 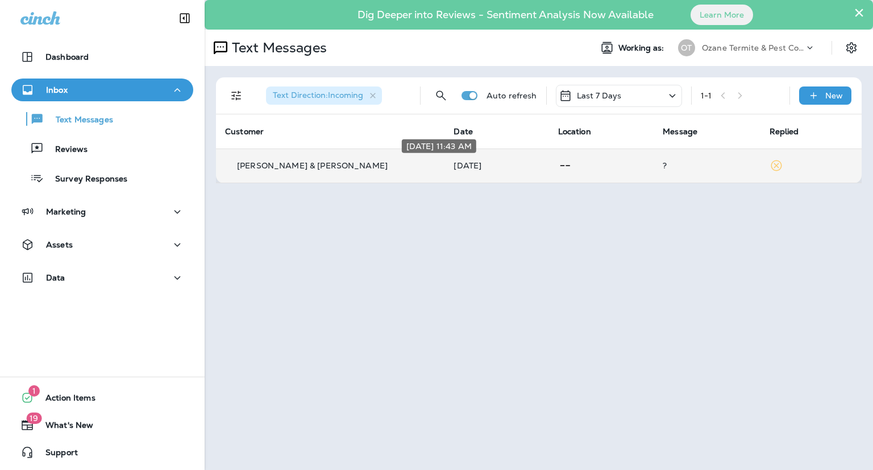 I want to click on button: Settings, so click(x=852, y=48).